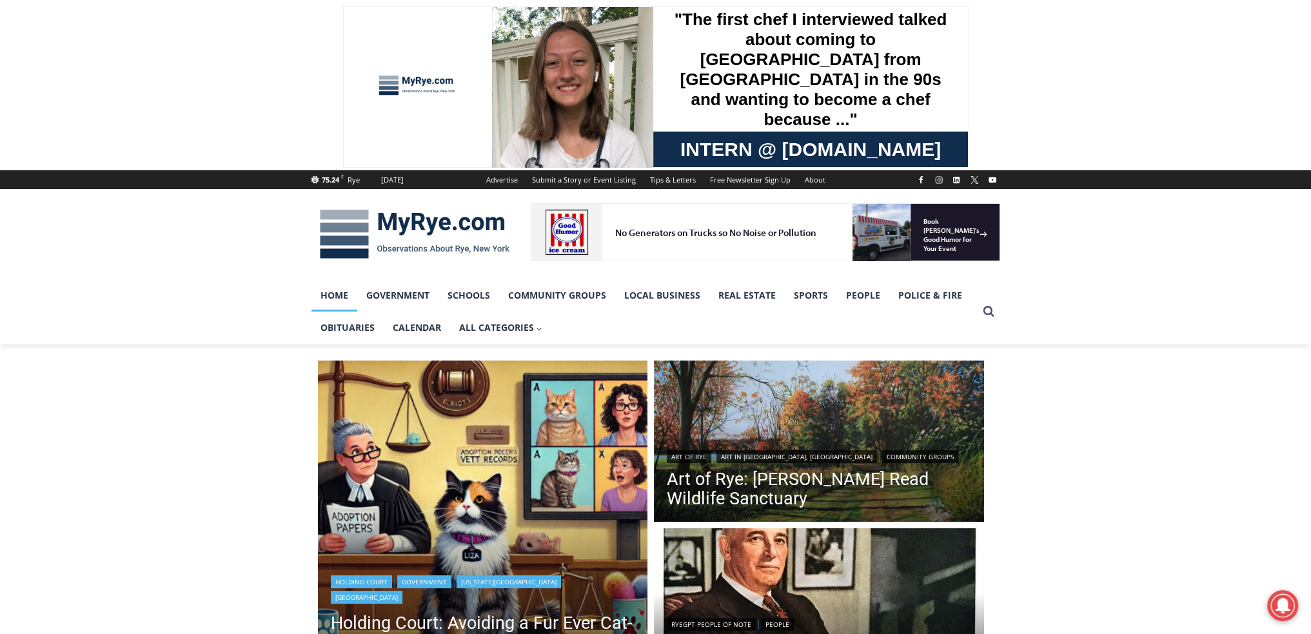 This screenshot has height=634, width=1311. I want to click on a: Submit a Story or Event Listing, so click(583, 179).